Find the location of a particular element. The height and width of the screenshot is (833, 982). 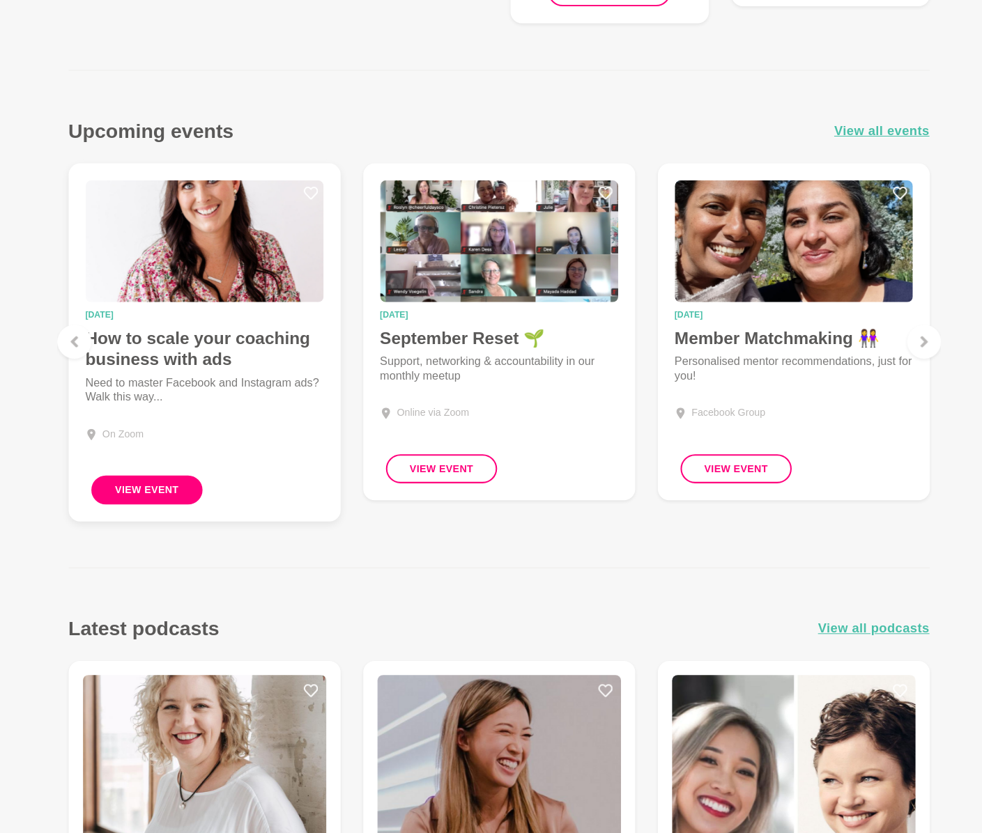

p: Need to master Facebook and Instagram ads? Walk this way... is located at coordinates (201, 397).